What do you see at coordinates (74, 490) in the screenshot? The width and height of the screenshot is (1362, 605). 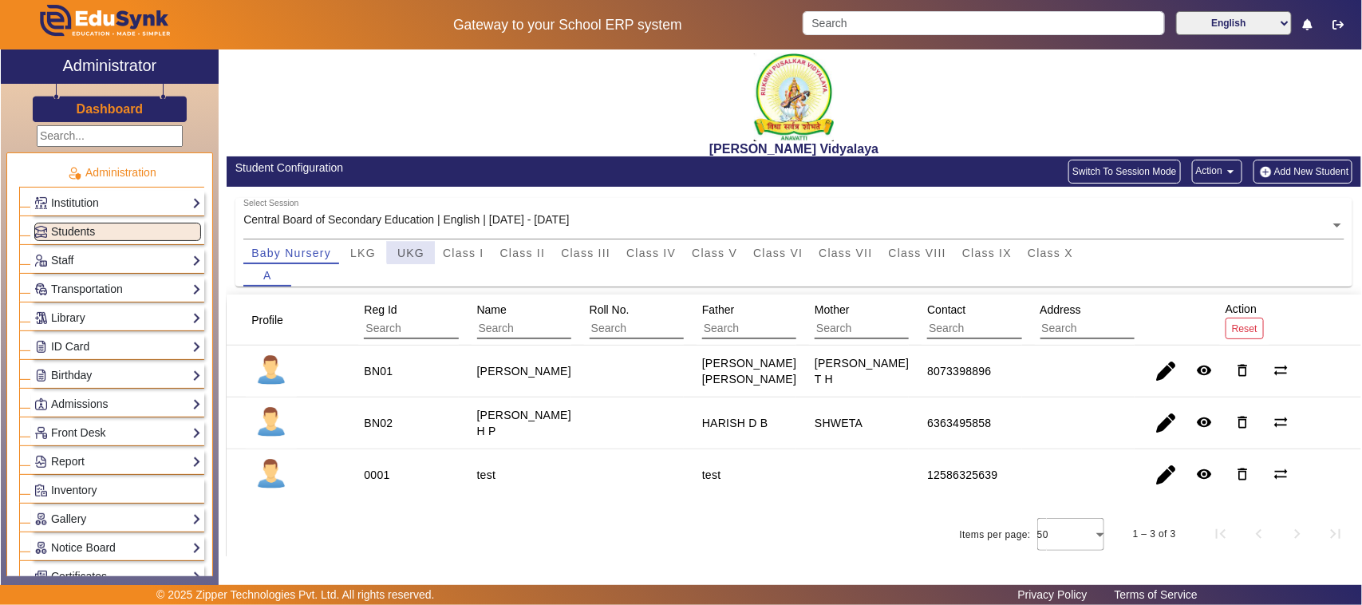 I see `span: Inventory` at bounding box center [74, 490].